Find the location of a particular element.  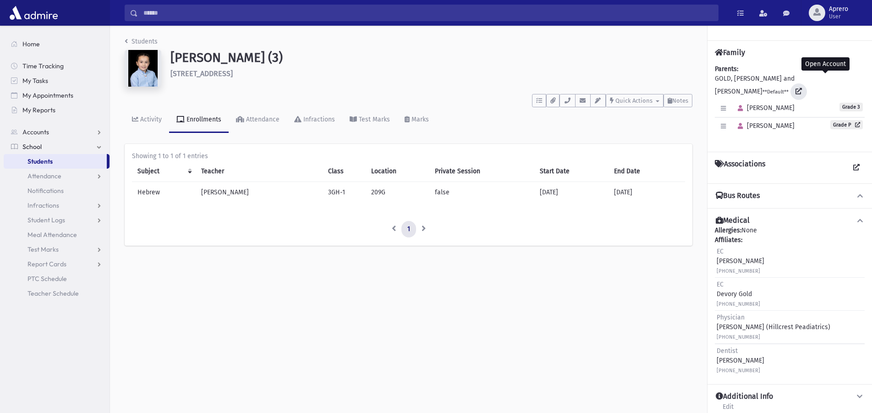

span: Infractions is located at coordinates (43, 205).